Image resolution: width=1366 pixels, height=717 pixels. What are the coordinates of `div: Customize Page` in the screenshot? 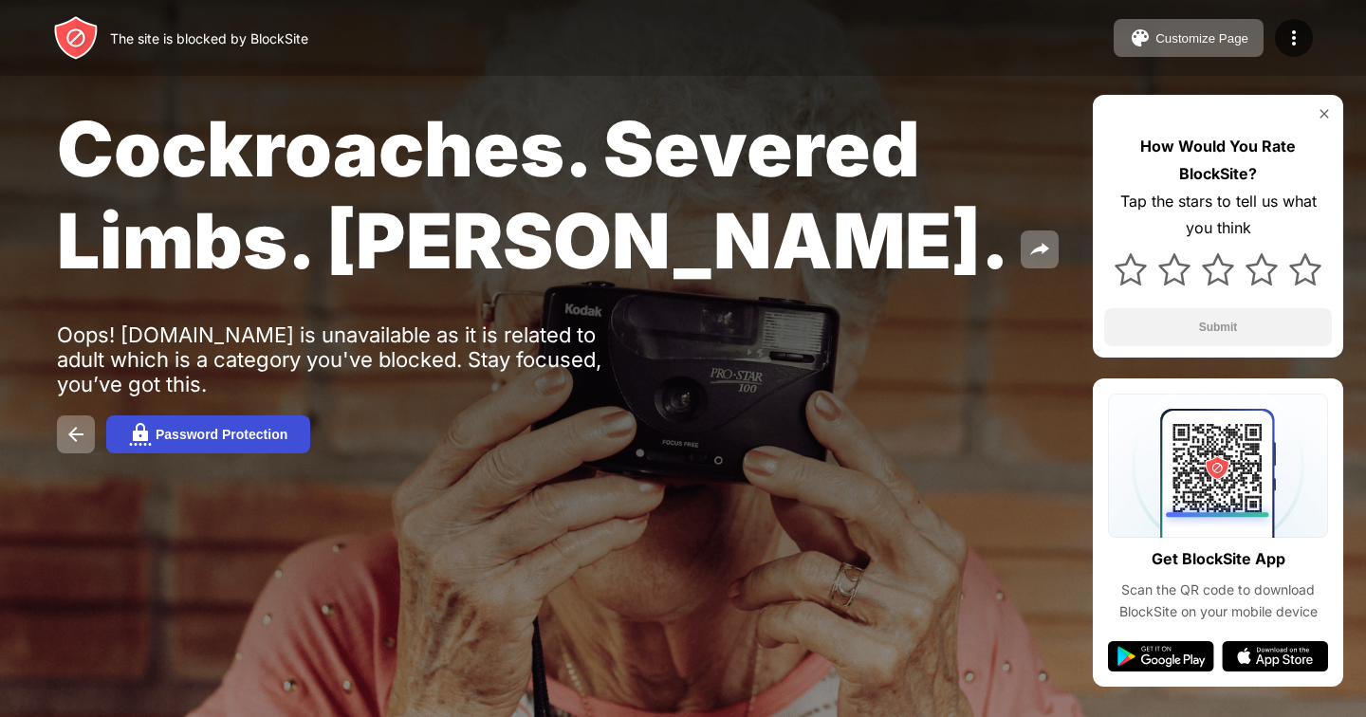 It's located at (1202, 38).